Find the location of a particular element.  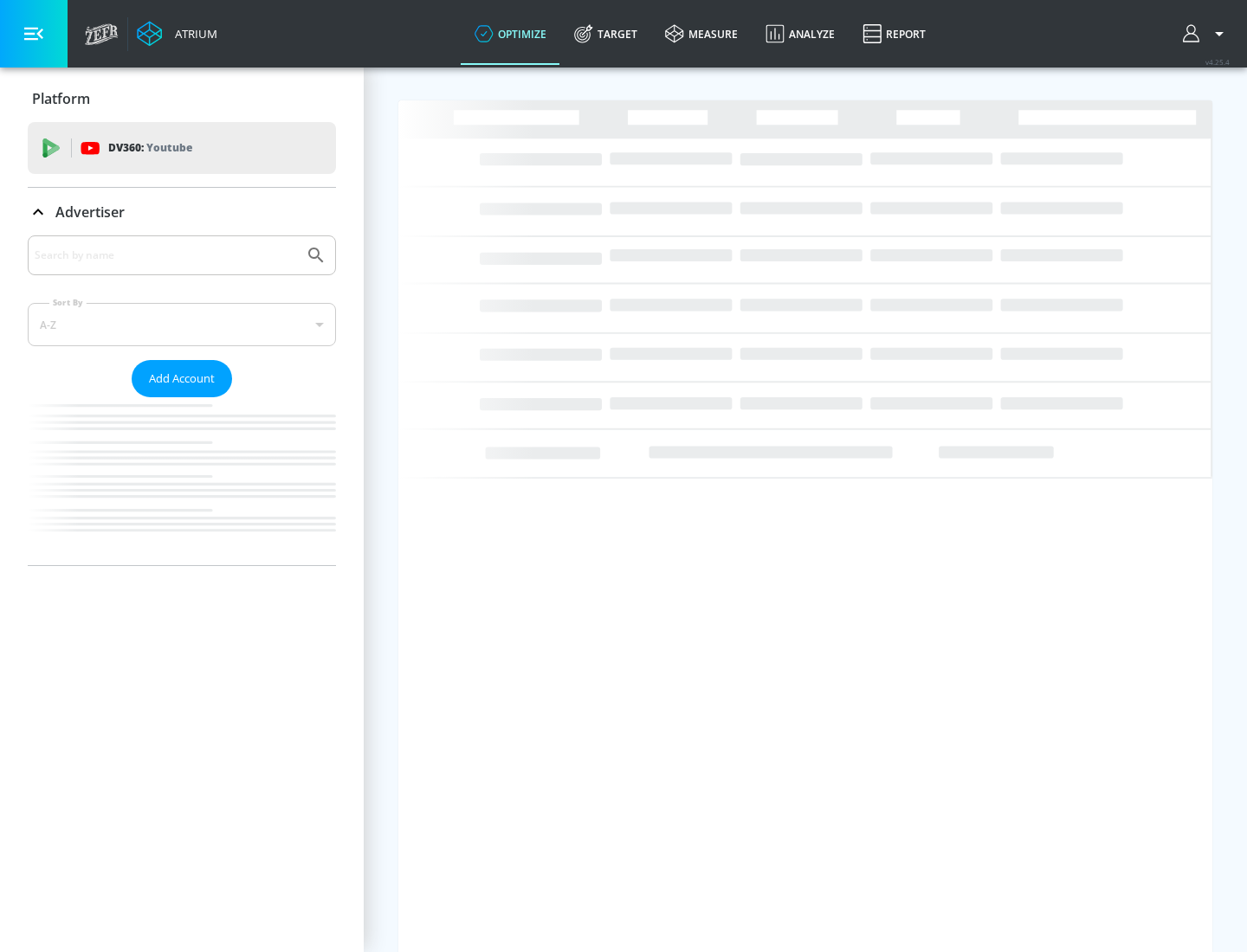

a: Analyze is located at coordinates (800, 34).